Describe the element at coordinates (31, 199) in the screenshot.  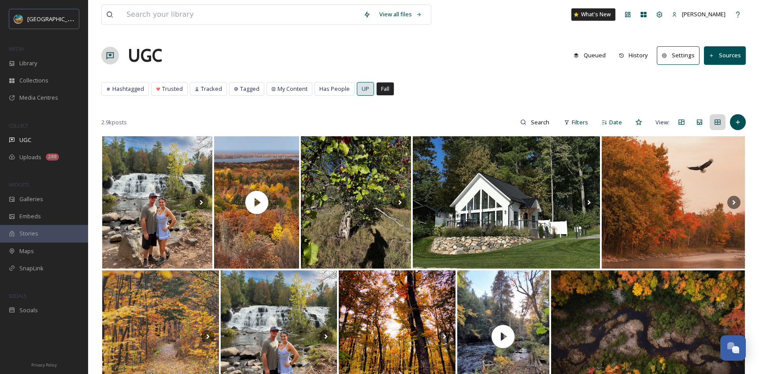
I see `span: Galleries` at that location.